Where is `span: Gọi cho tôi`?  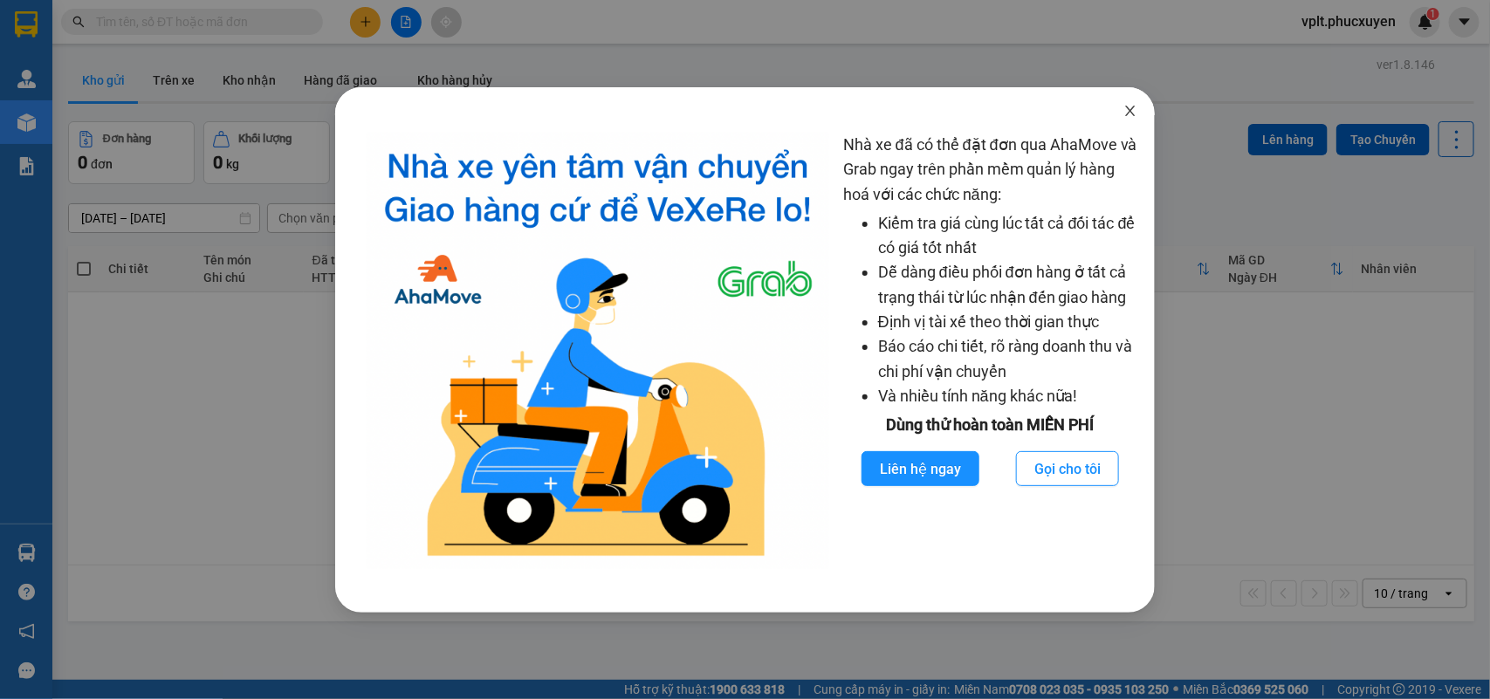
span: Gọi cho tôi is located at coordinates (1067, 469).